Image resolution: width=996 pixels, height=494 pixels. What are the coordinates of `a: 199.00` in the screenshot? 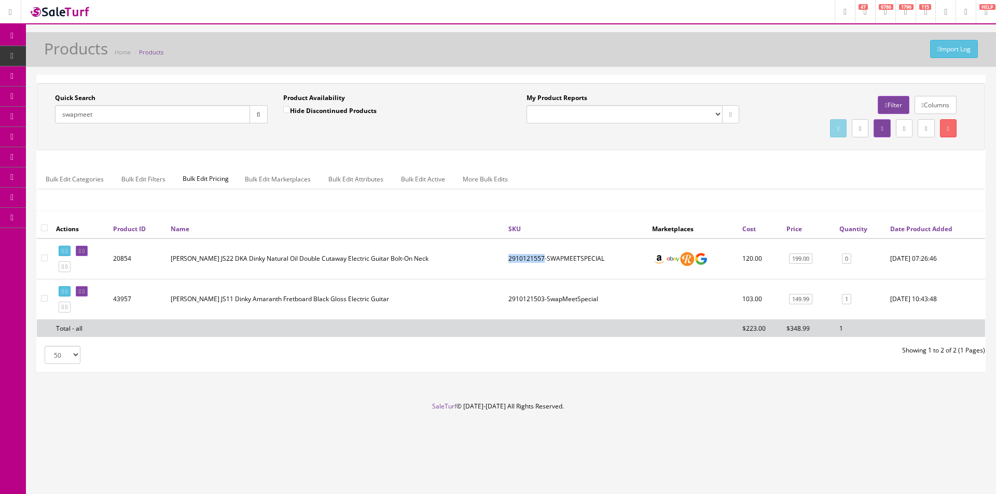 It's located at (800, 259).